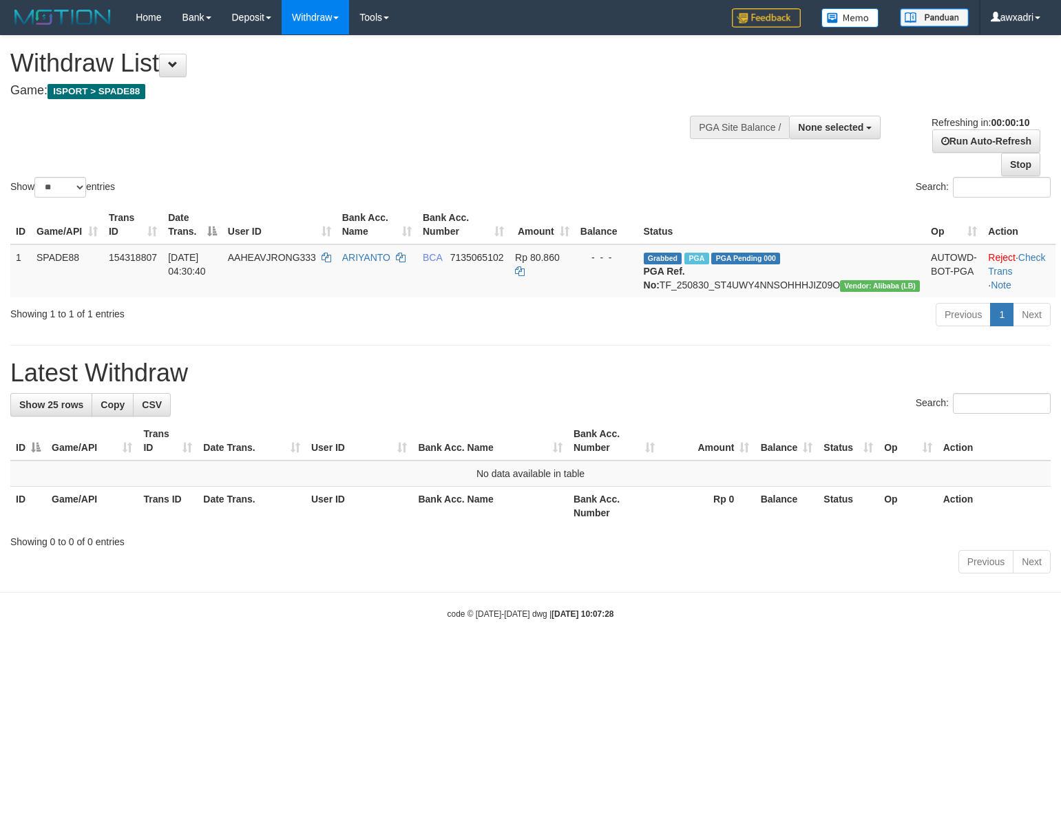  I want to click on a: 1, so click(1002, 315).